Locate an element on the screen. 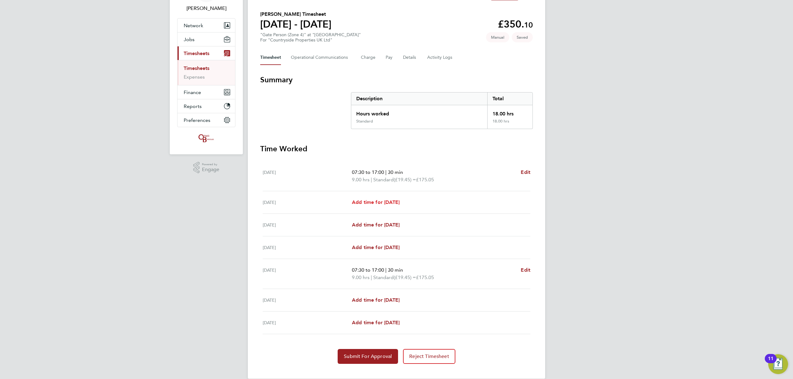  div: Timesheets is located at coordinates (206, 72).